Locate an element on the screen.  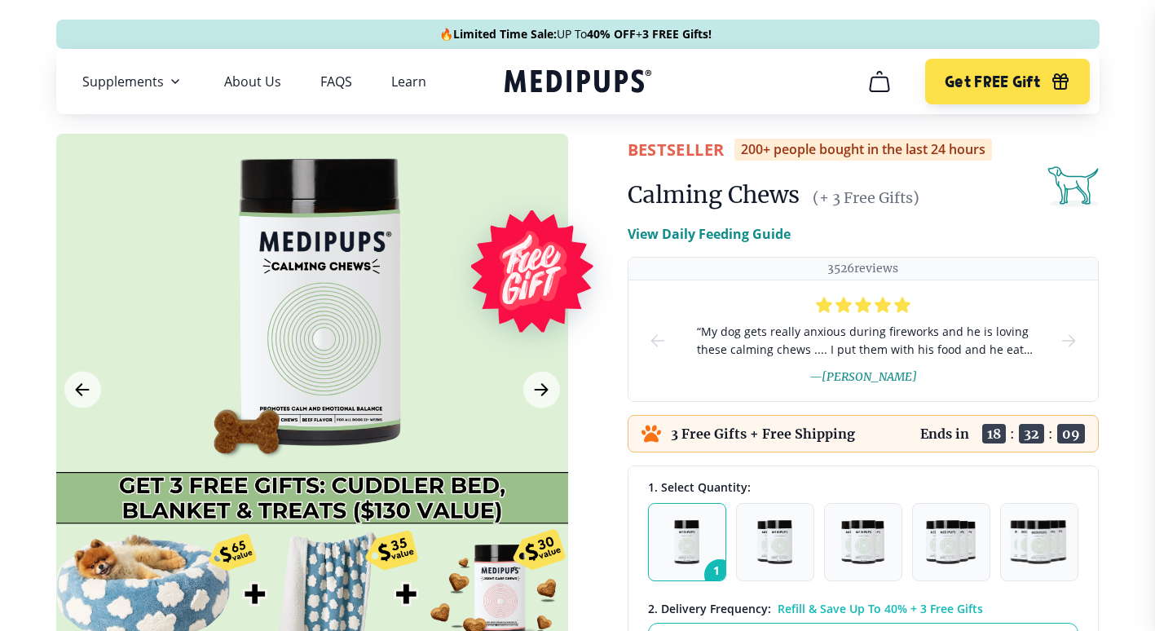
span: (+ 3 Free Gifts) is located at coordinates (865, 197).